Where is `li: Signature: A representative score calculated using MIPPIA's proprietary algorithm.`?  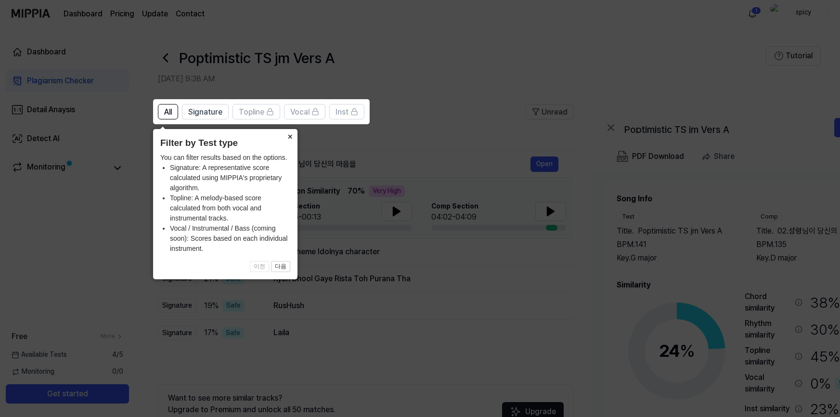
li: Signature: A representative score calculated using MIPPIA's proprietary algorithm. is located at coordinates (230, 178).